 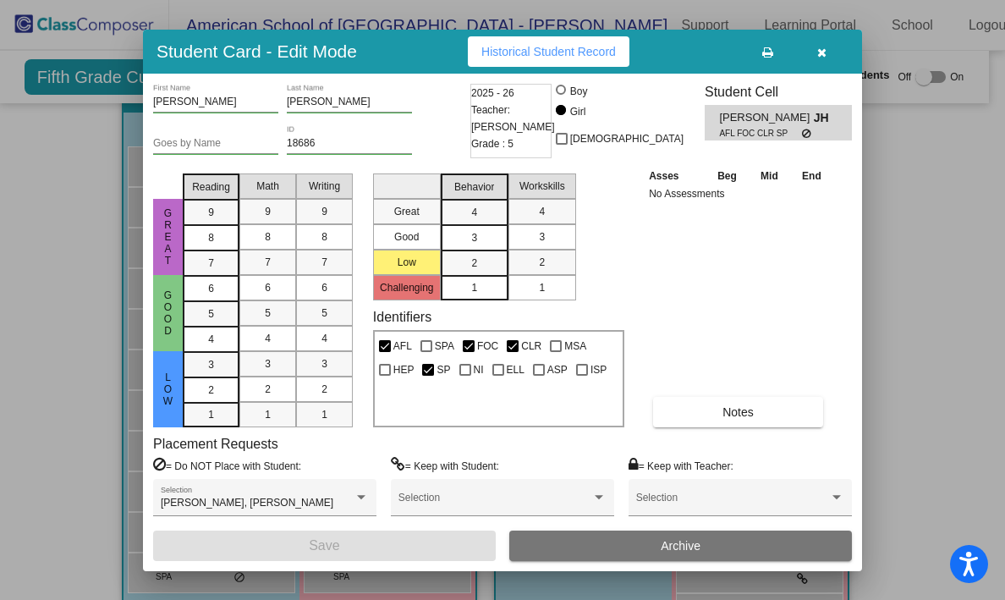 I want to click on span: AFL FOC CLR SP, so click(x=760, y=133).